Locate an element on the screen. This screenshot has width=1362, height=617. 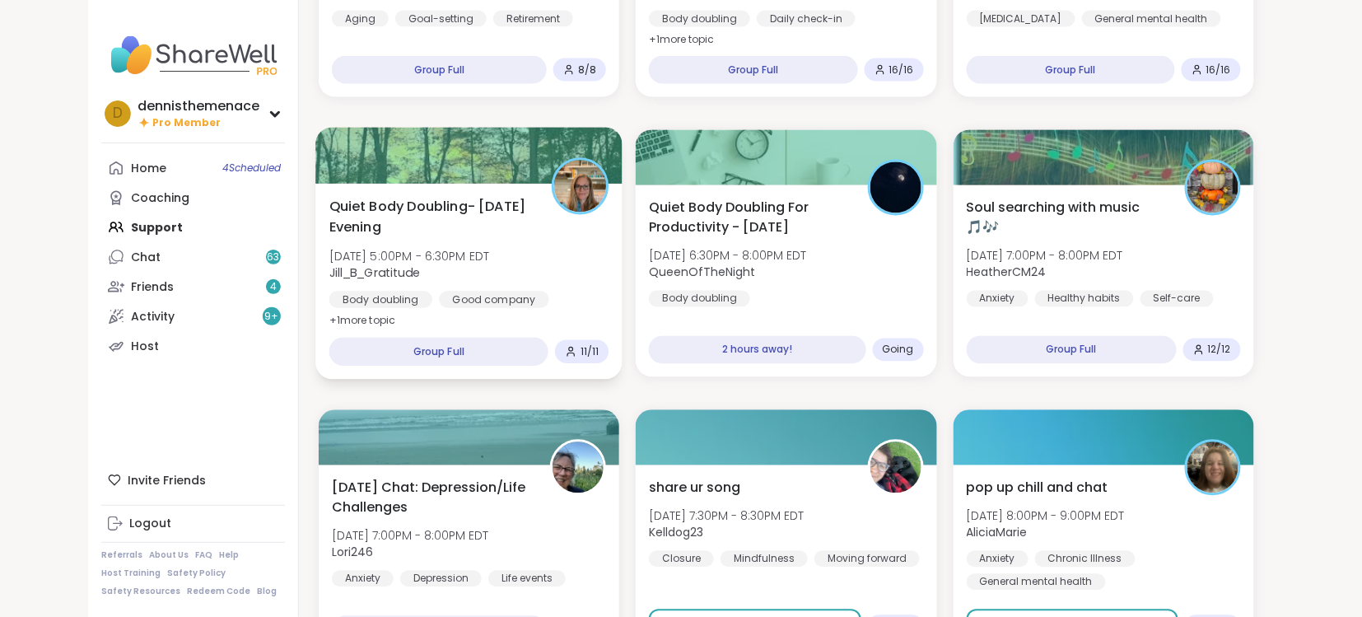
b: Jill_B_Gratitude is located at coordinates (375, 273).